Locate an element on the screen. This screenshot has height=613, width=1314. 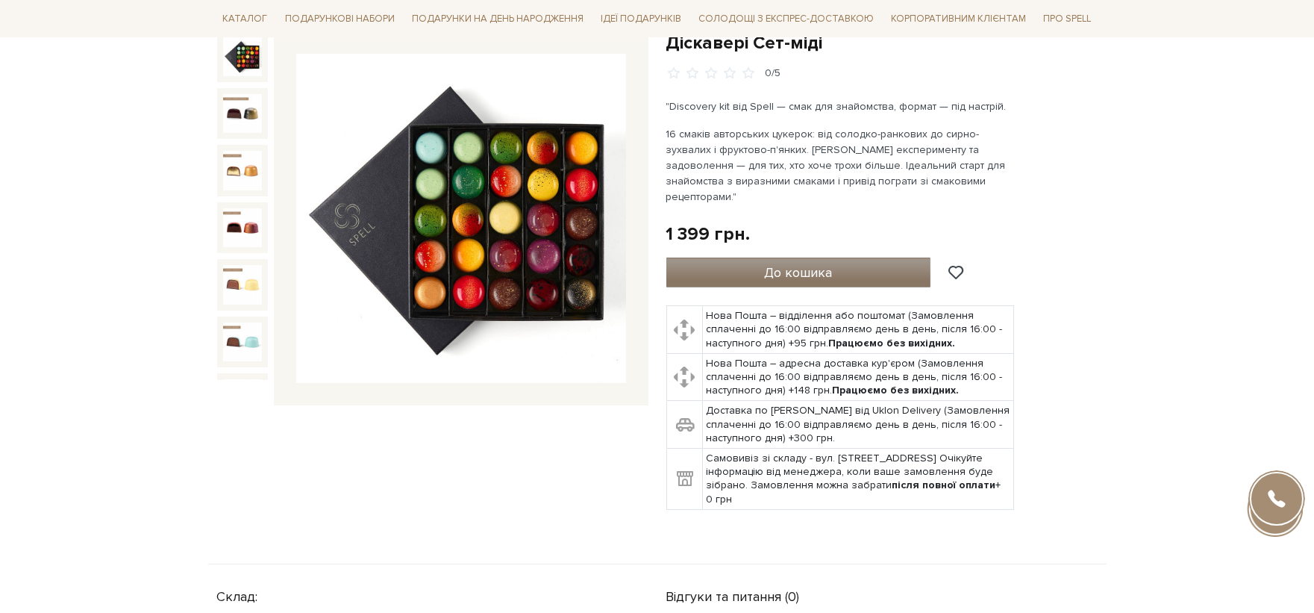
button: До кошика is located at coordinates (798, 272).